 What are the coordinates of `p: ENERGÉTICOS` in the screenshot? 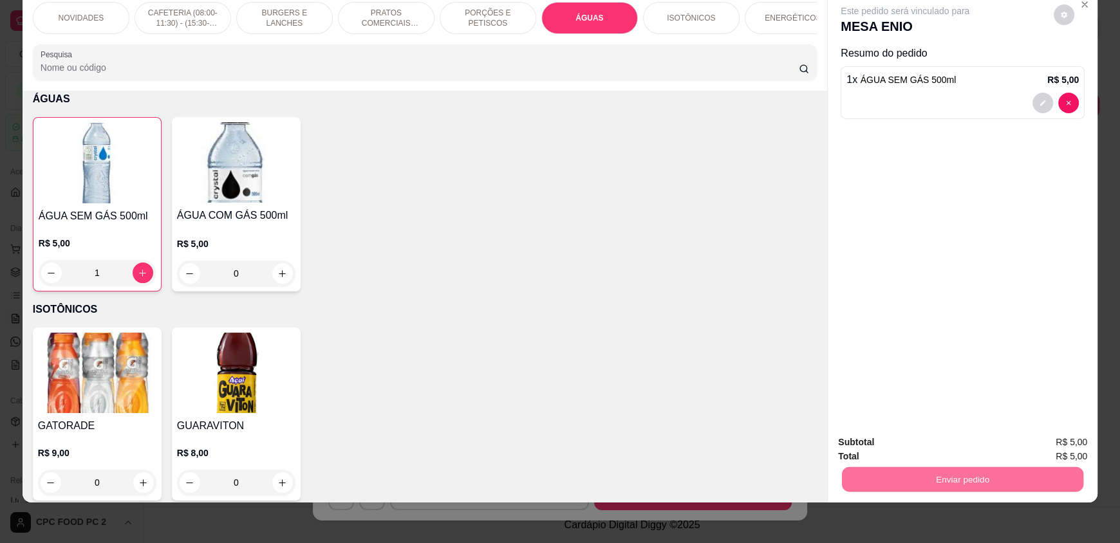 It's located at (793, 18).